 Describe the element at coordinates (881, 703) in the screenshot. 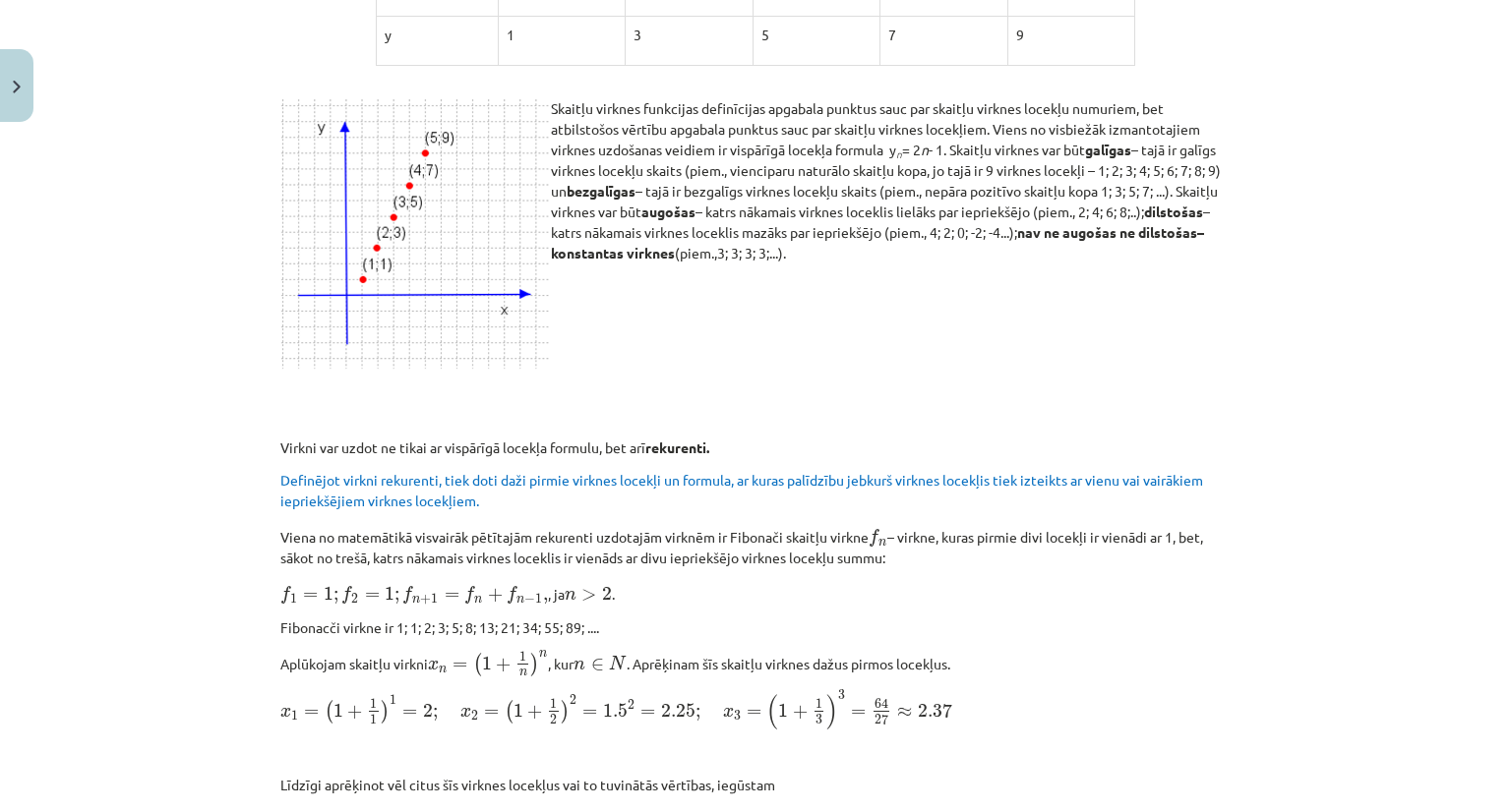

I see `span: 64` at that location.